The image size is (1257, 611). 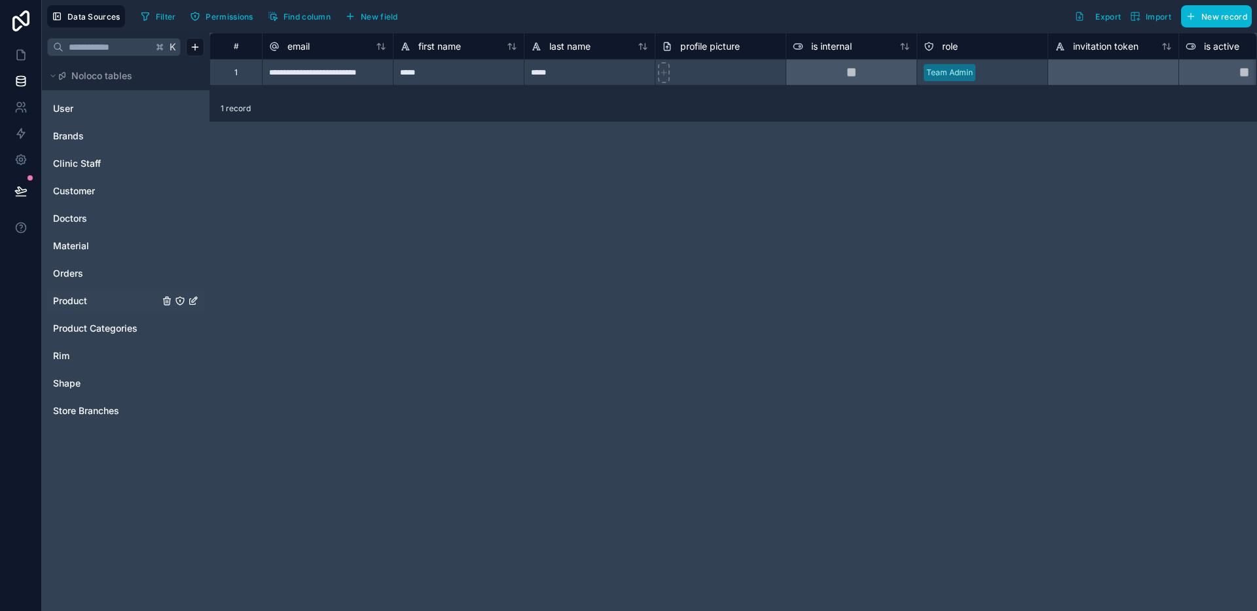 What do you see at coordinates (106, 274) in the screenshot?
I see `a: Orders` at bounding box center [106, 274].